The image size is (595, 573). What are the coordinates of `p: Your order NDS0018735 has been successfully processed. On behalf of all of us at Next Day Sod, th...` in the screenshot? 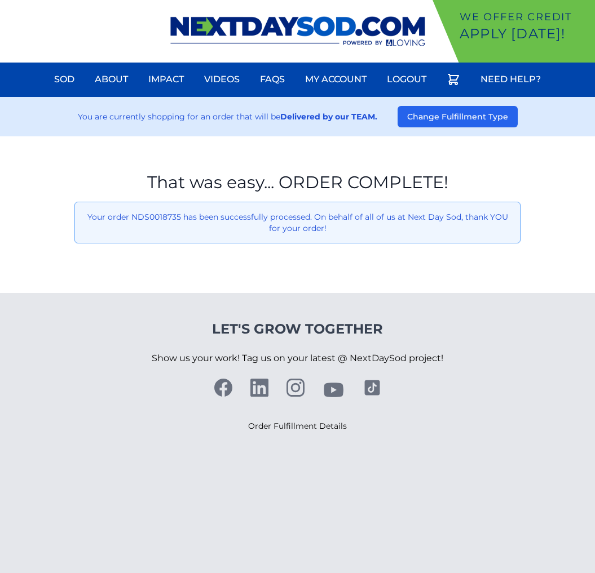 It's located at (297, 223).